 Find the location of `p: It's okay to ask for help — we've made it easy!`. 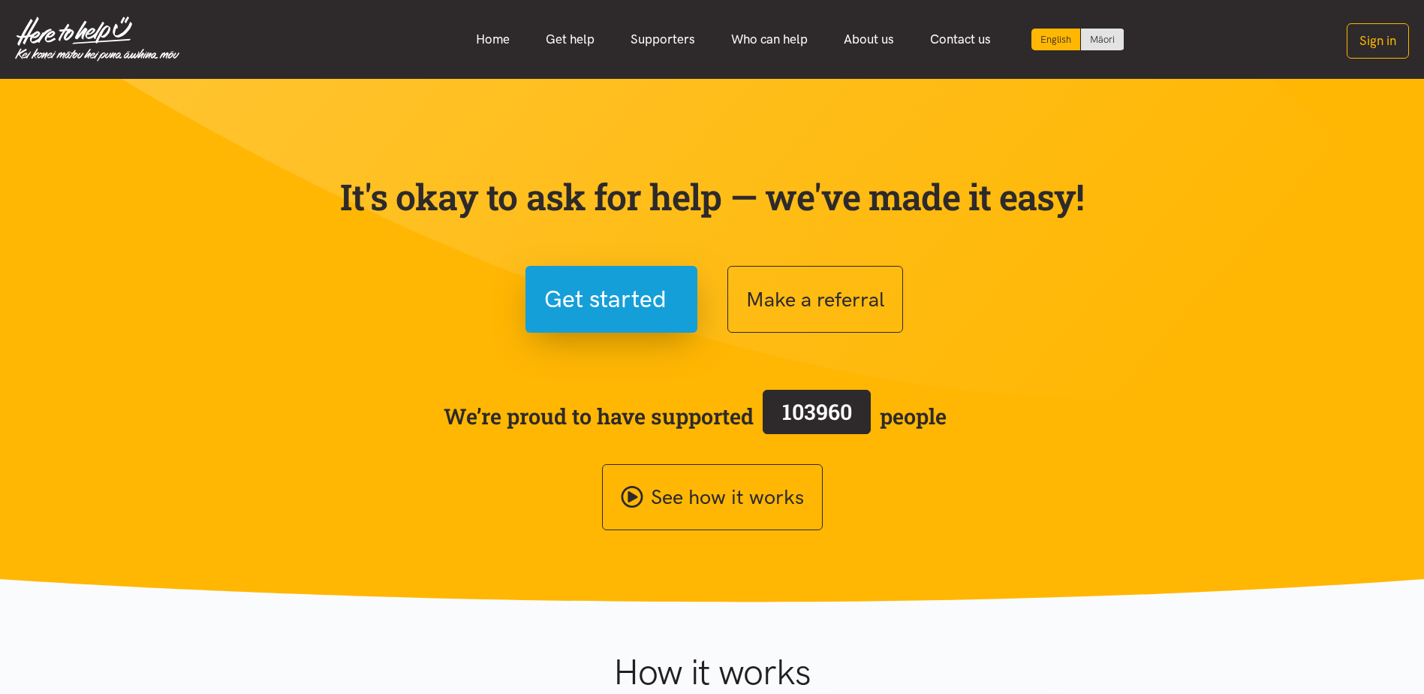

p: It's okay to ask for help — we've made it easy! is located at coordinates (712, 197).